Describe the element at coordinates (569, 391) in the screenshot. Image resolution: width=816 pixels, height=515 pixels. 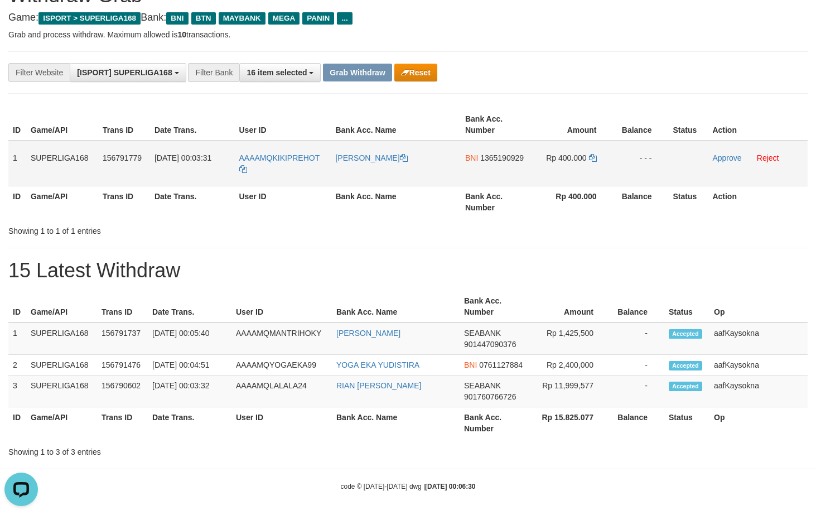
I see `td: Rp 11,999,577` at that location.